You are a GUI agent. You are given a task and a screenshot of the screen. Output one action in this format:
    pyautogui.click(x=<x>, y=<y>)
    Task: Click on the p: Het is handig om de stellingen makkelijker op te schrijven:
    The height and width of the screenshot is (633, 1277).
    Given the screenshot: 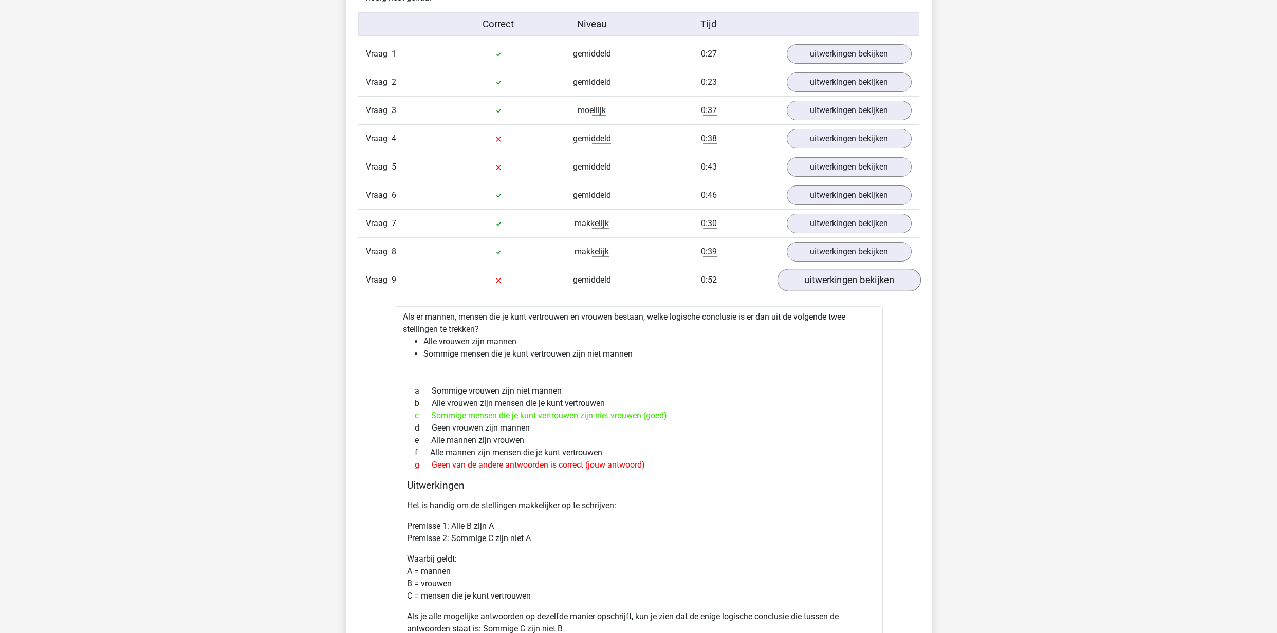 What is the action you would take?
    pyautogui.click(x=639, y=506)
    